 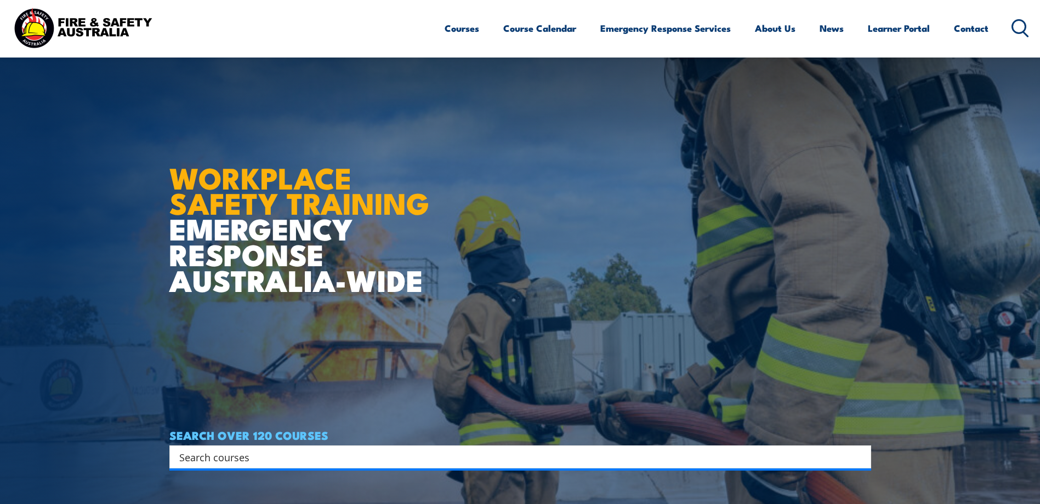 What do you see at coordinates (462, 28) in the screenshot?
I see `a: Courses` at bounding box center [462, 28].